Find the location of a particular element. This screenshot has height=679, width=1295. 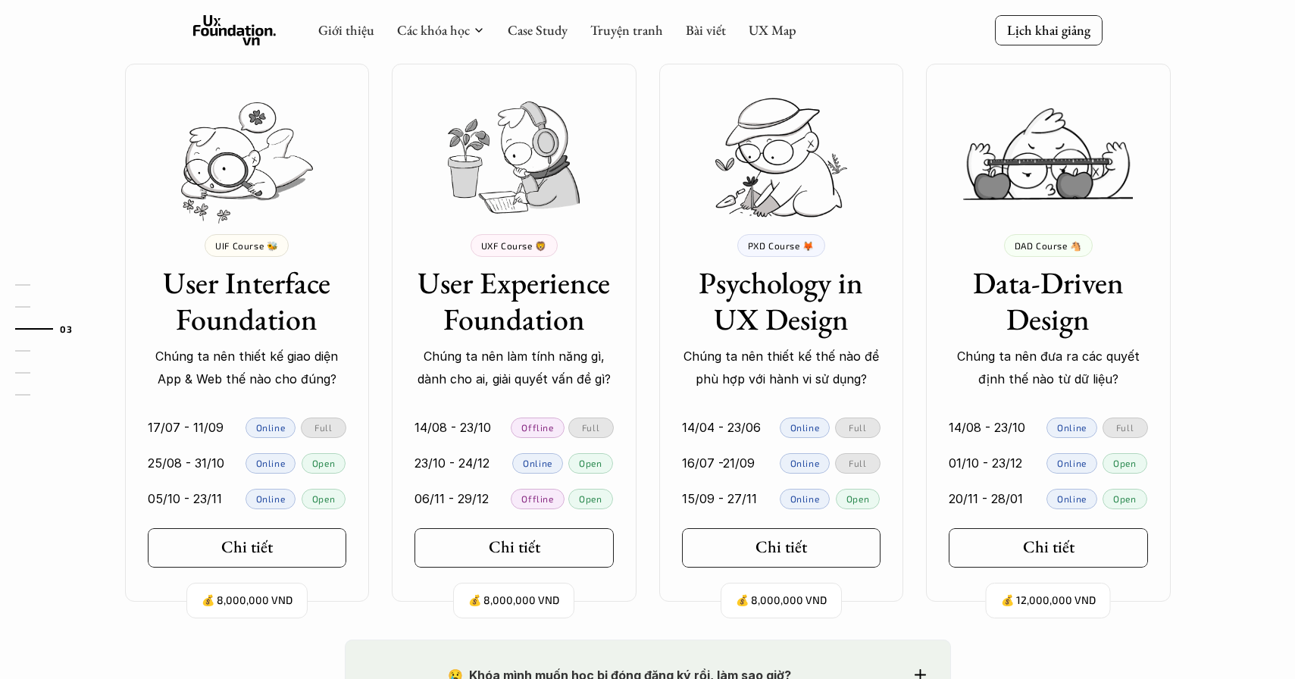

p: Chúng ta nên làm tính năng gì, dành cho ai, giải quyết vấn đề gì? is located at coordinates (514, 368).